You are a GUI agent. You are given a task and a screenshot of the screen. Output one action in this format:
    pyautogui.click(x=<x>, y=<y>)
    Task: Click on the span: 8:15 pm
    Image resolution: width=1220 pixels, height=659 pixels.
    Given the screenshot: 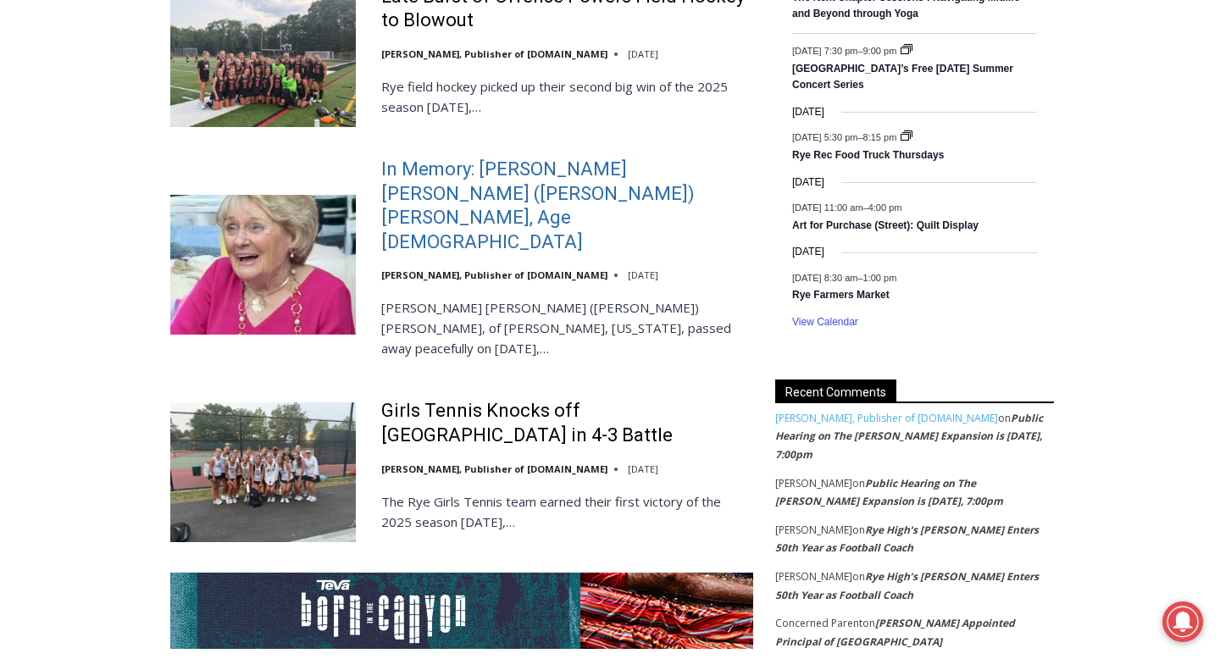 What is the action you would take?
    pyautogui.click(x=880, y=137)
    